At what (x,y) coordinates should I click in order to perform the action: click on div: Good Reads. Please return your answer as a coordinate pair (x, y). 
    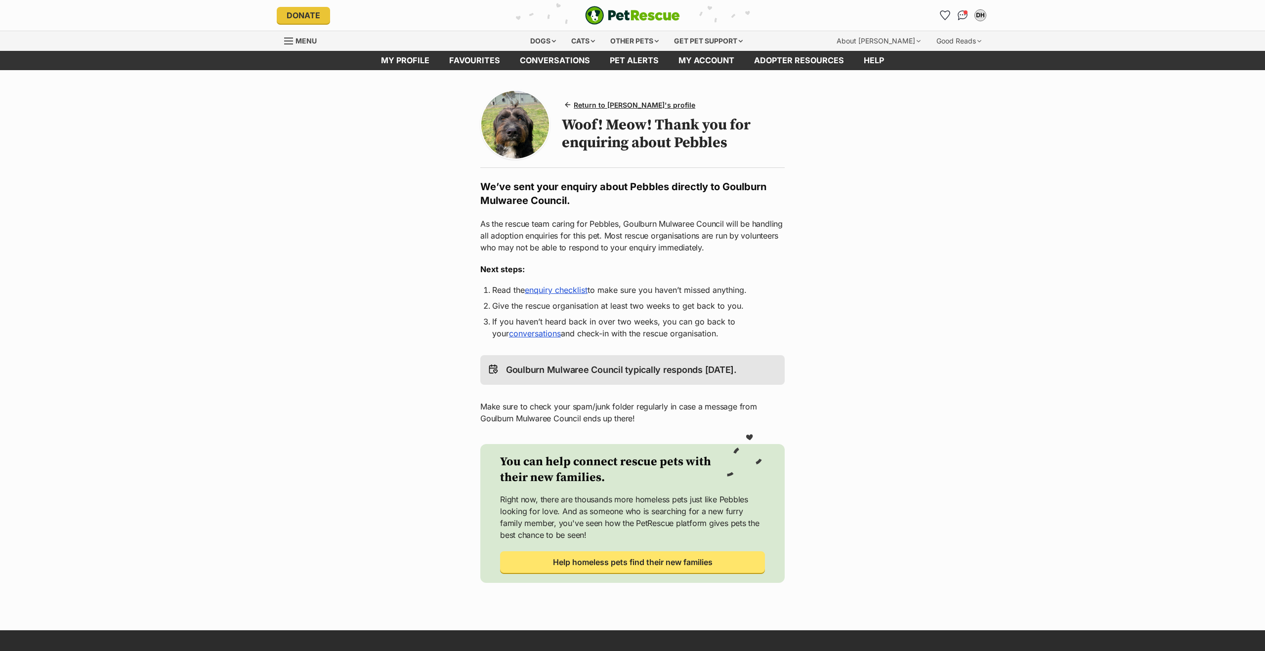
    Looking at the image, I should click on (959, 41).